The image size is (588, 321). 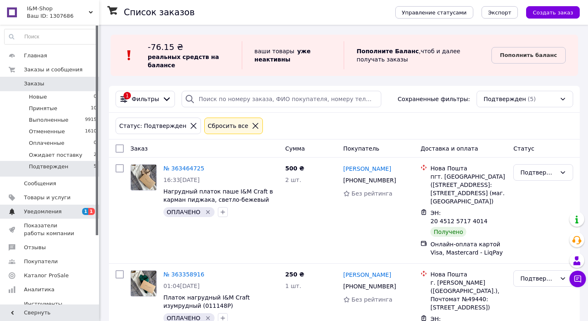 I want to click on div: Получено, so click(x=448, y=232).